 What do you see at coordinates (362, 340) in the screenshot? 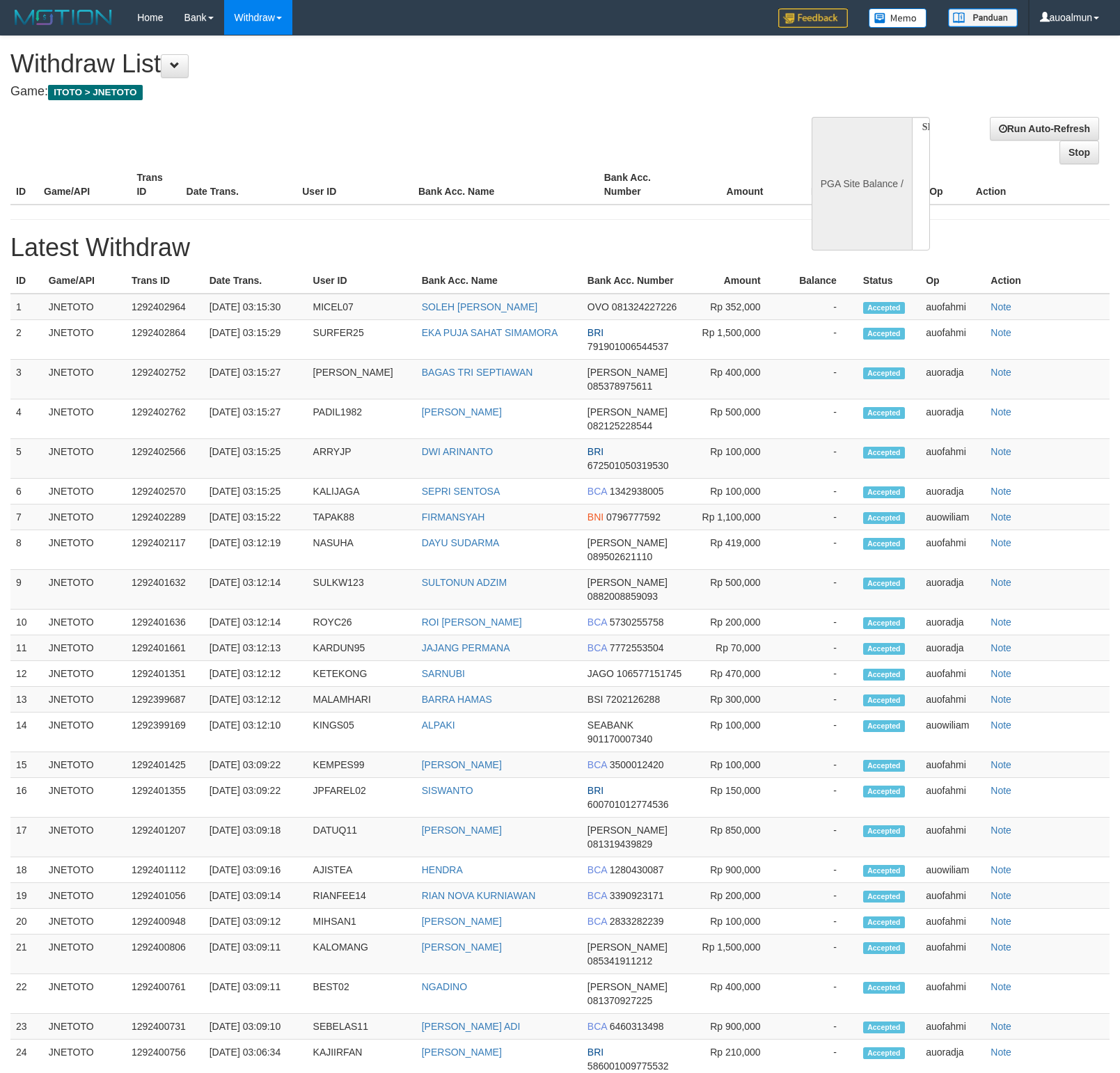
I see `td: SURFER25` at bounding box center [362, 340].